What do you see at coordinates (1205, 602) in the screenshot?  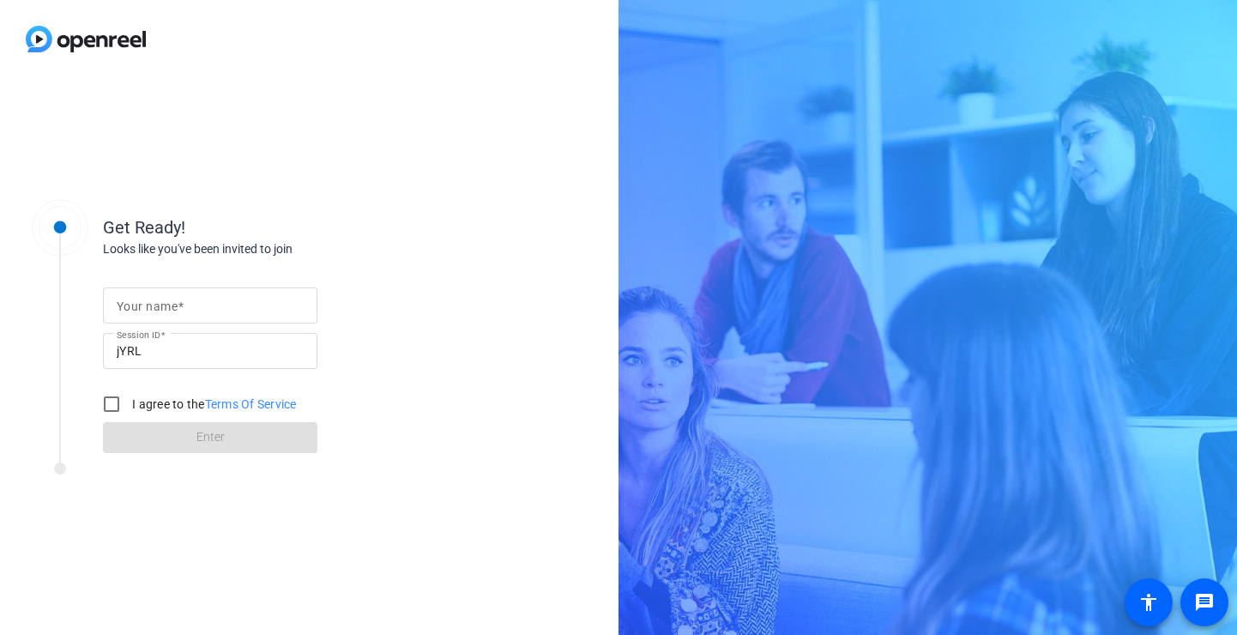 I see `mat-icon: message` at bounding box center [1205, 602].